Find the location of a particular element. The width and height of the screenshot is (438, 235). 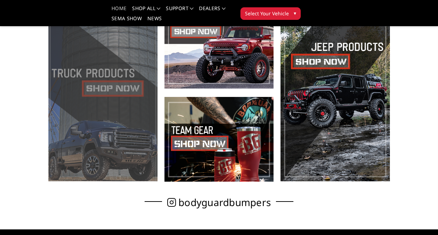

a: shop all is located at coordinates (146, 11).